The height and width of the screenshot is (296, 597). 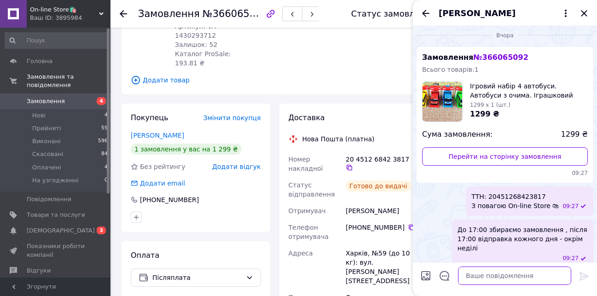 I want to click on a: Перейти на сторінку замовлення, so click(x=505, y=156).